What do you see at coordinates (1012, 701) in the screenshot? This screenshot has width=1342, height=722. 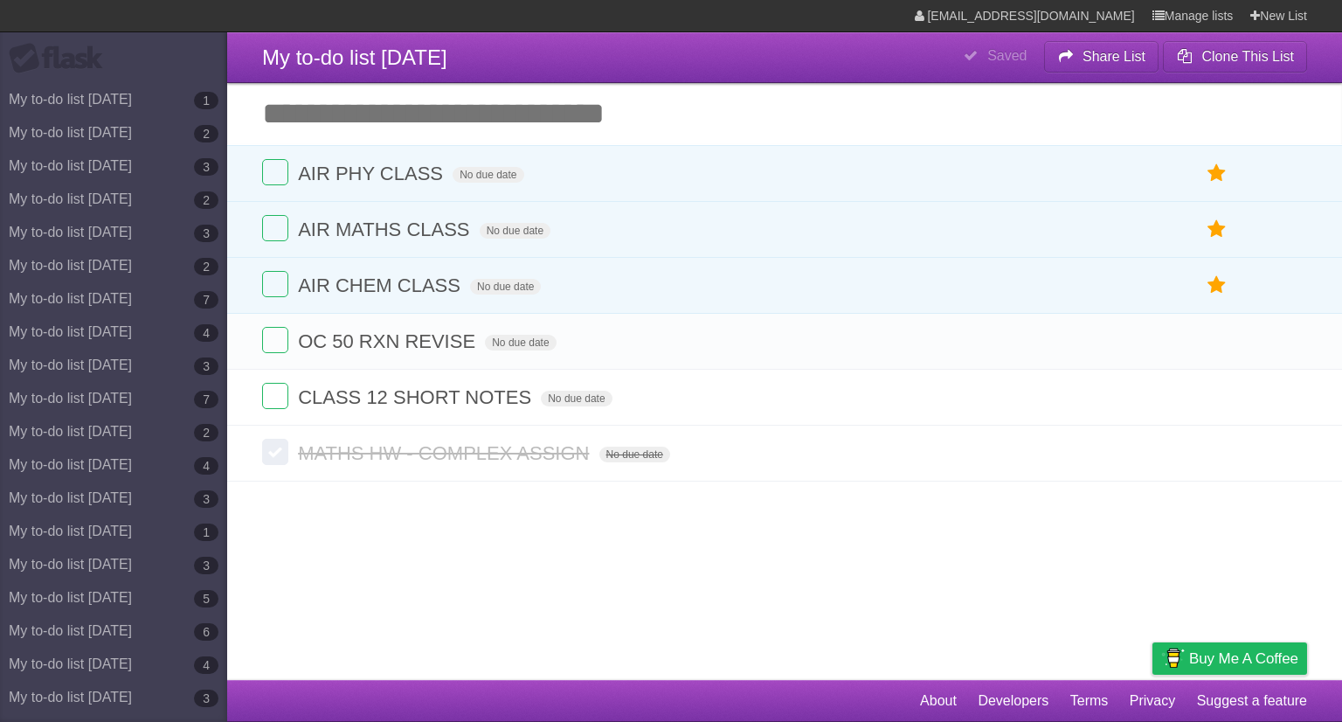 I see `a: Developers` at bounding box center [1012, 701].